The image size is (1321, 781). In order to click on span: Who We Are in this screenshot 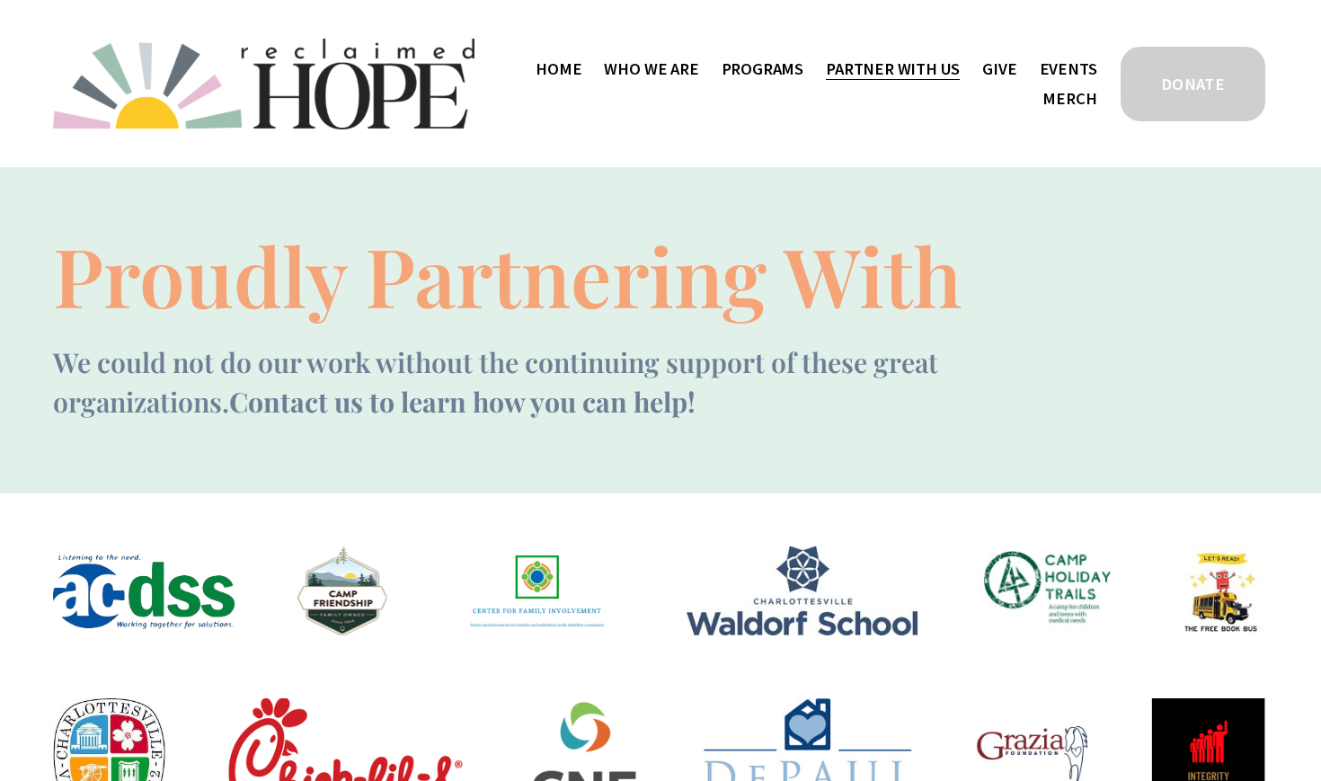, I will do `click(651, 69)`.